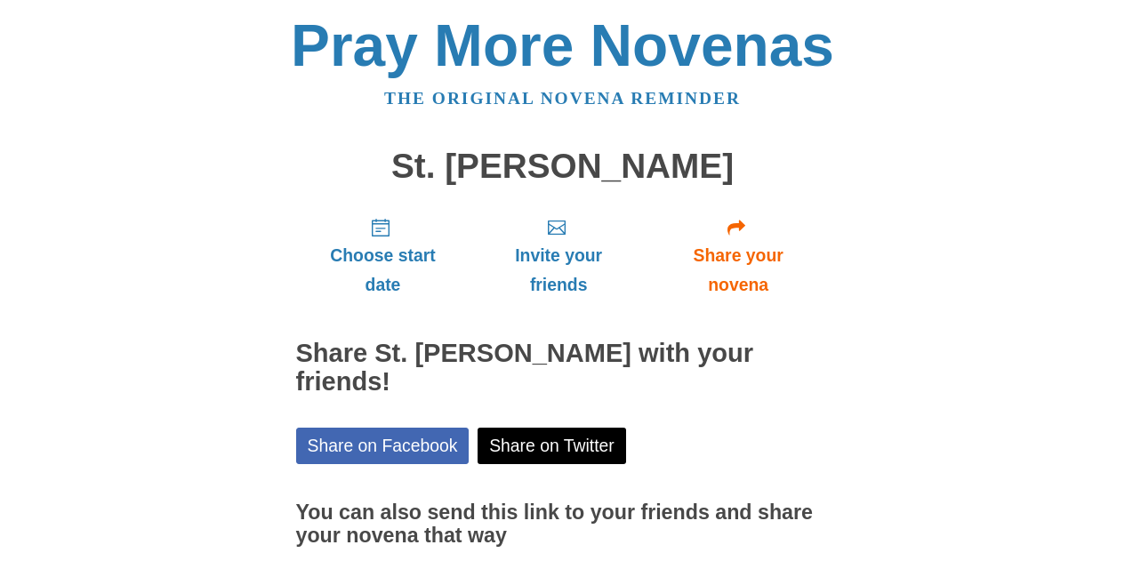 The height and width of the screenshot is (561, 1125). I want to click on a: Choose start date, so click(383, 255).